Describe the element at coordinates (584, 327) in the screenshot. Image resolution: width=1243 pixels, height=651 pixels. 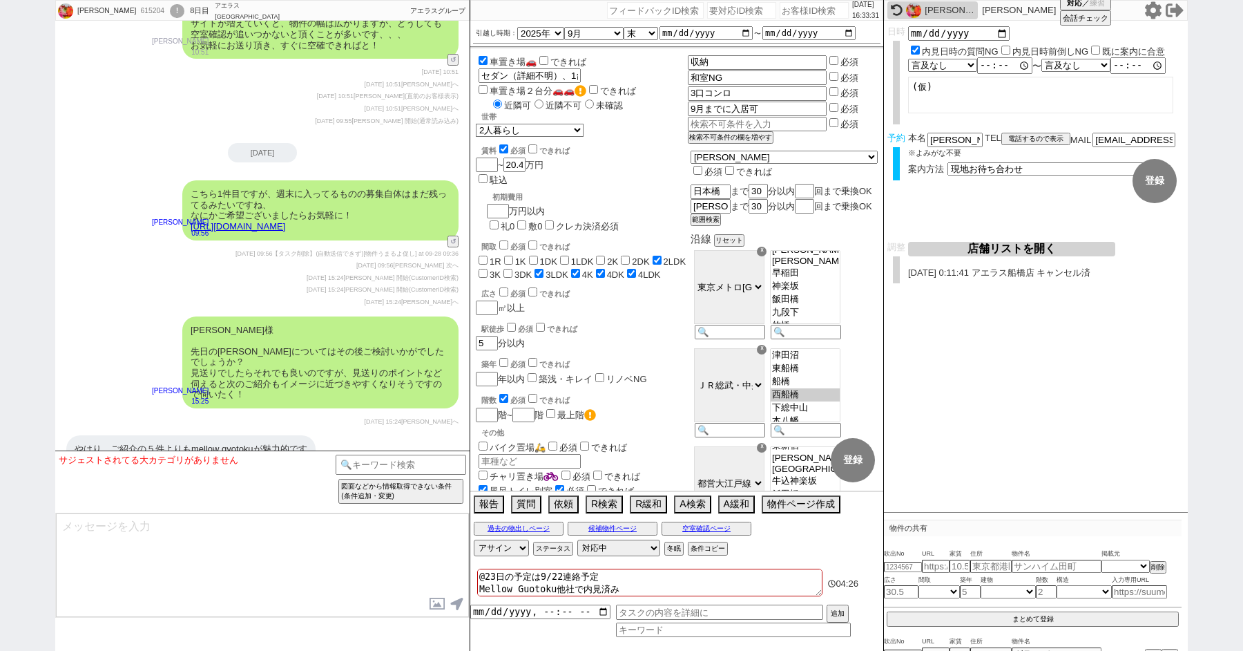
I see `div: 駅徒歩` at that location.